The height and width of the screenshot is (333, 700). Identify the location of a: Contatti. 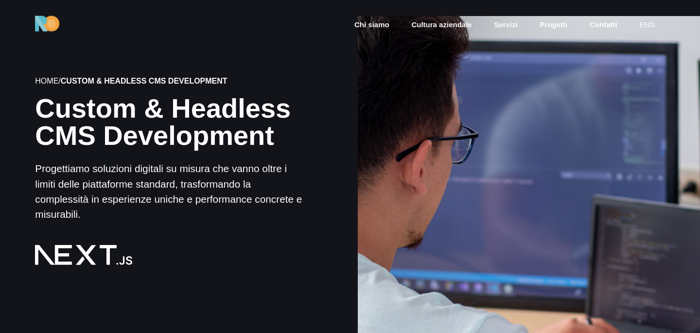
(603, 25).